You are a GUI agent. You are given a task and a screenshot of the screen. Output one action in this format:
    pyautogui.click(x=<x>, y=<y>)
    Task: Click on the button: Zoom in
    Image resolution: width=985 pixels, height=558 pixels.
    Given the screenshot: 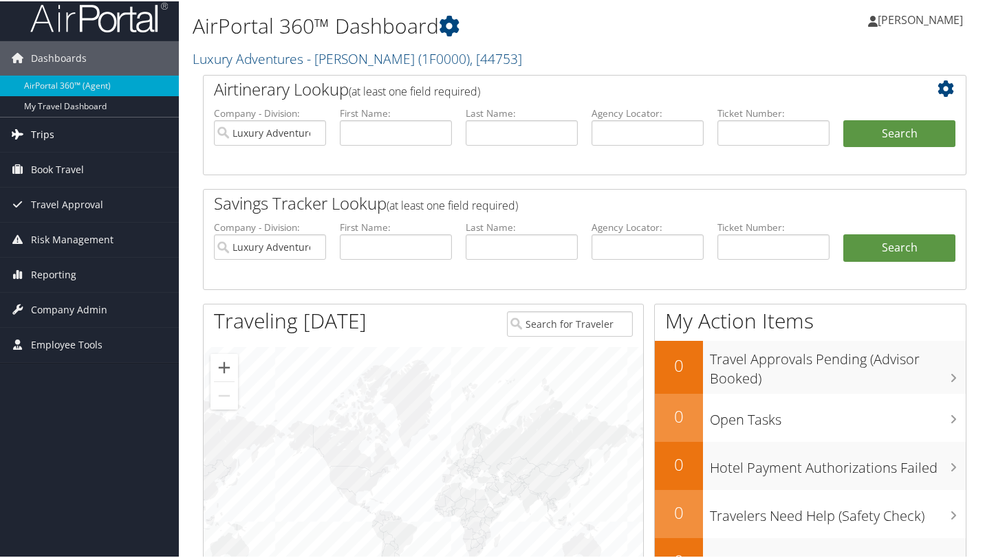 What is the action you would take?
    pyautogui.click(x=224, y=367)
    